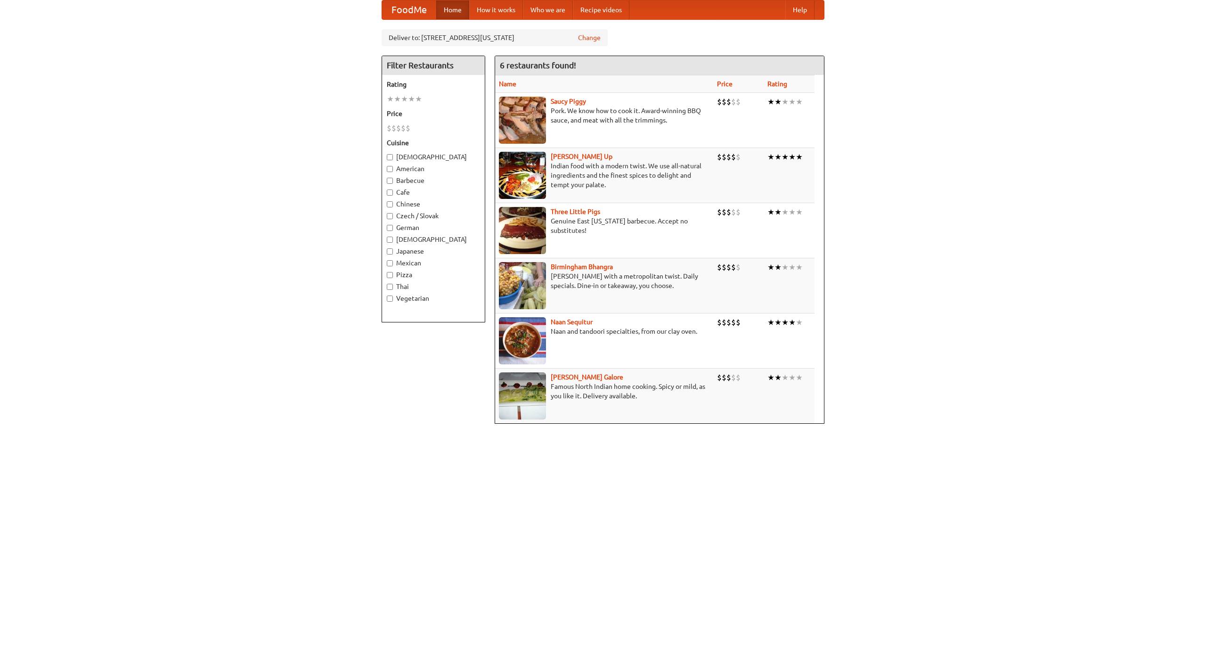 The height and width of the screenshot is (667, 1206). I want to click on img: littlepigs.jpg, so click(523, 230).